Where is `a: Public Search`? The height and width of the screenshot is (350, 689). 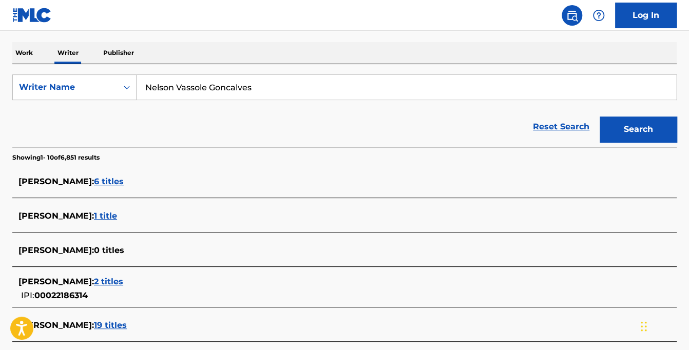
a: Public Search is located at coordinates (572, 15).